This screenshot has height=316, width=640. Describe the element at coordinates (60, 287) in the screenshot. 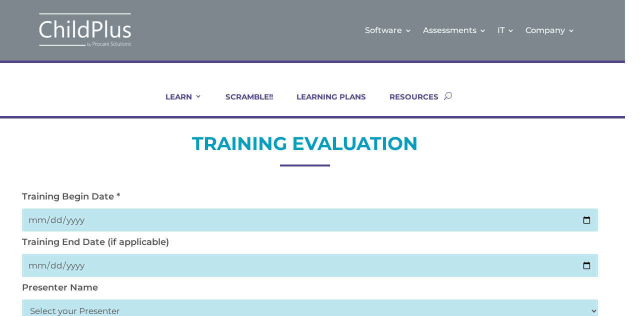

I see `label: Presenter Name` at that location.